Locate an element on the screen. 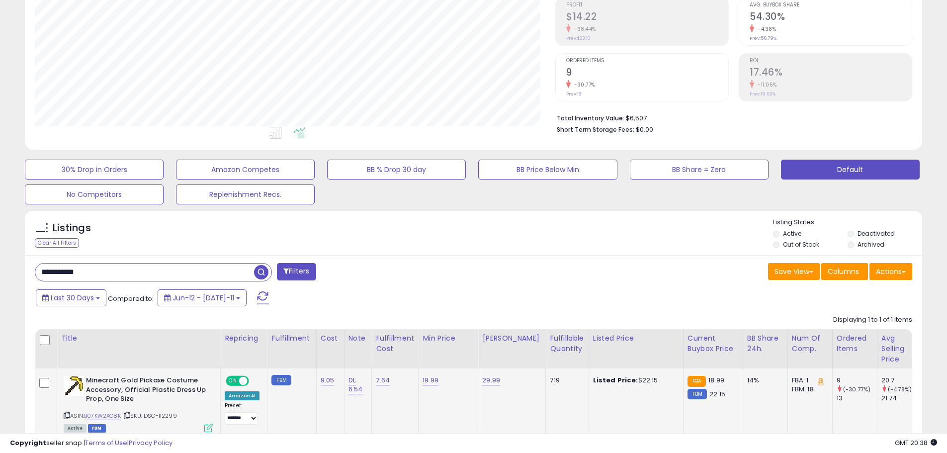 This screenshot has width=947, height=453. div: ASIN: is located at coordinates (138, 403).